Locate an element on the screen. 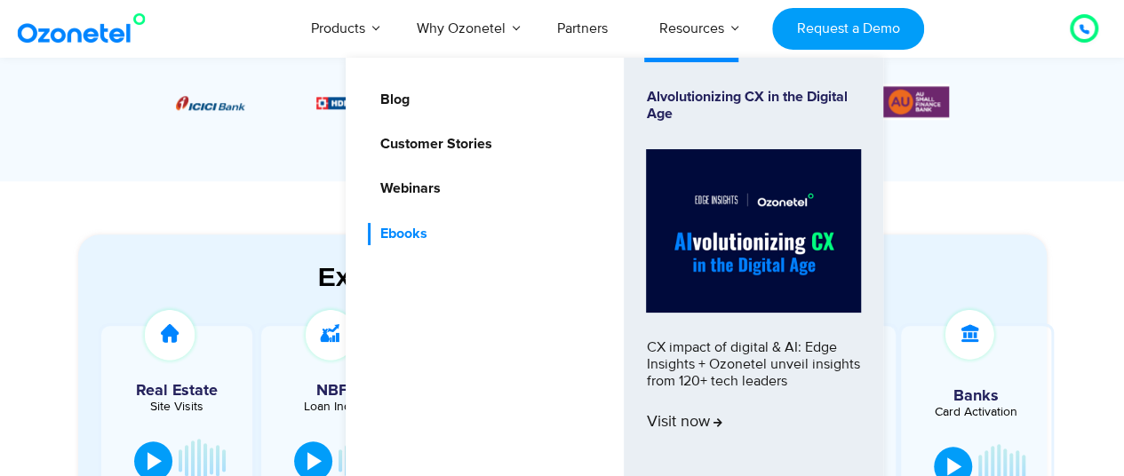 Image resolution: width=1124 pixels, height=476 pixels. a: Alvolutionizing CX in the Digital AgeCX impact of digital & AI: Edge Insights + Ozonetel unveil i... is located at coordinates (753, 280).